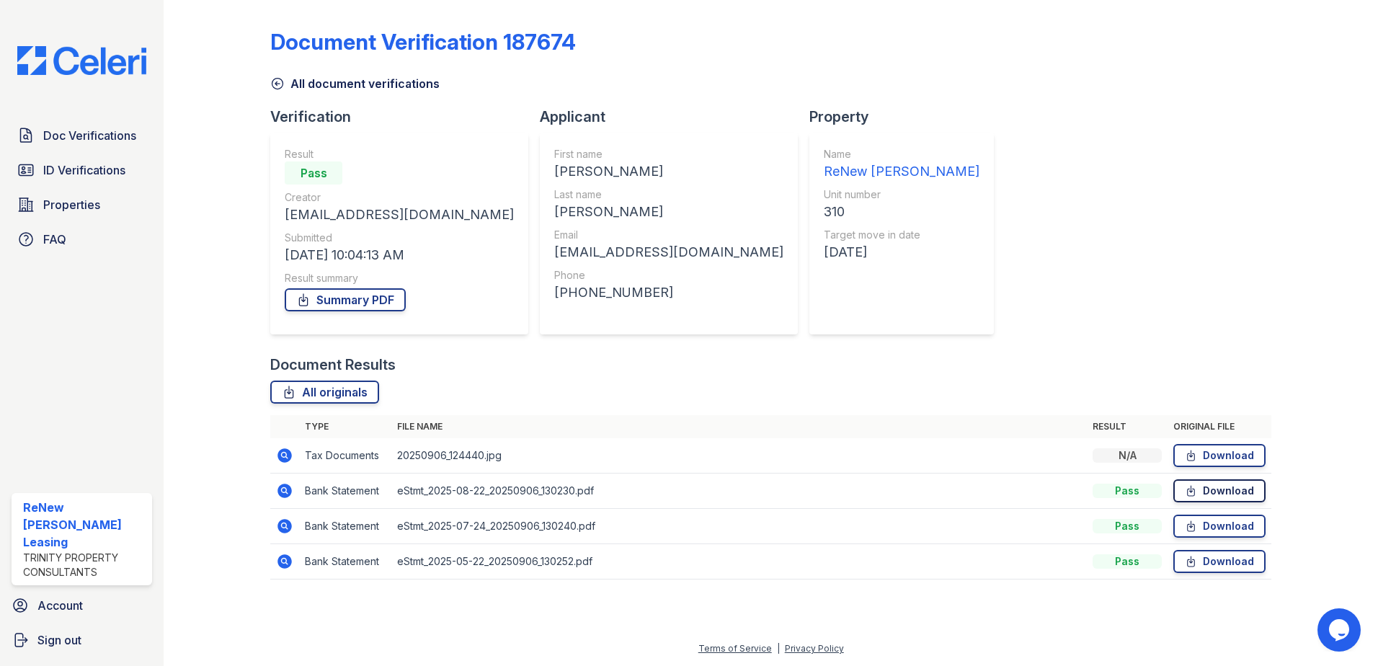  What do you see at coordinates (81, 205) in the screenshot?
I see `a: Properties` at bounding box center [81, 205].